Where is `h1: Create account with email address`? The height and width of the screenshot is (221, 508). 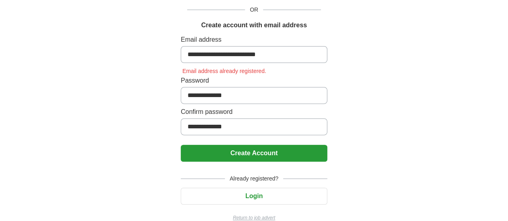
h1: Create account with email address is located at coordinates (254, 25).